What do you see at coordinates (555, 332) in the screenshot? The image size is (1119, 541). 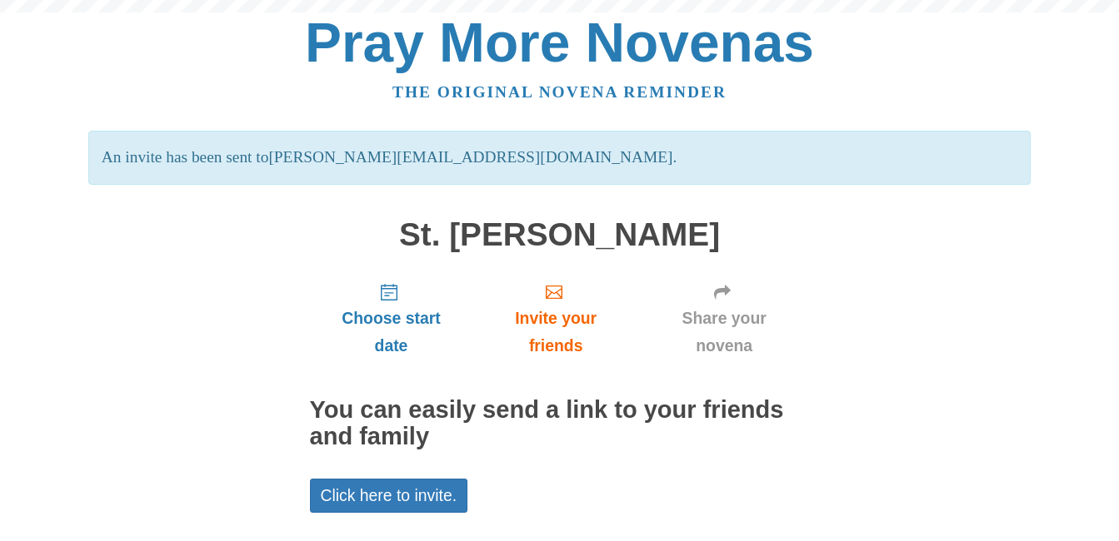 I see `span: Invite your friends` at bounding box center [555, 332].